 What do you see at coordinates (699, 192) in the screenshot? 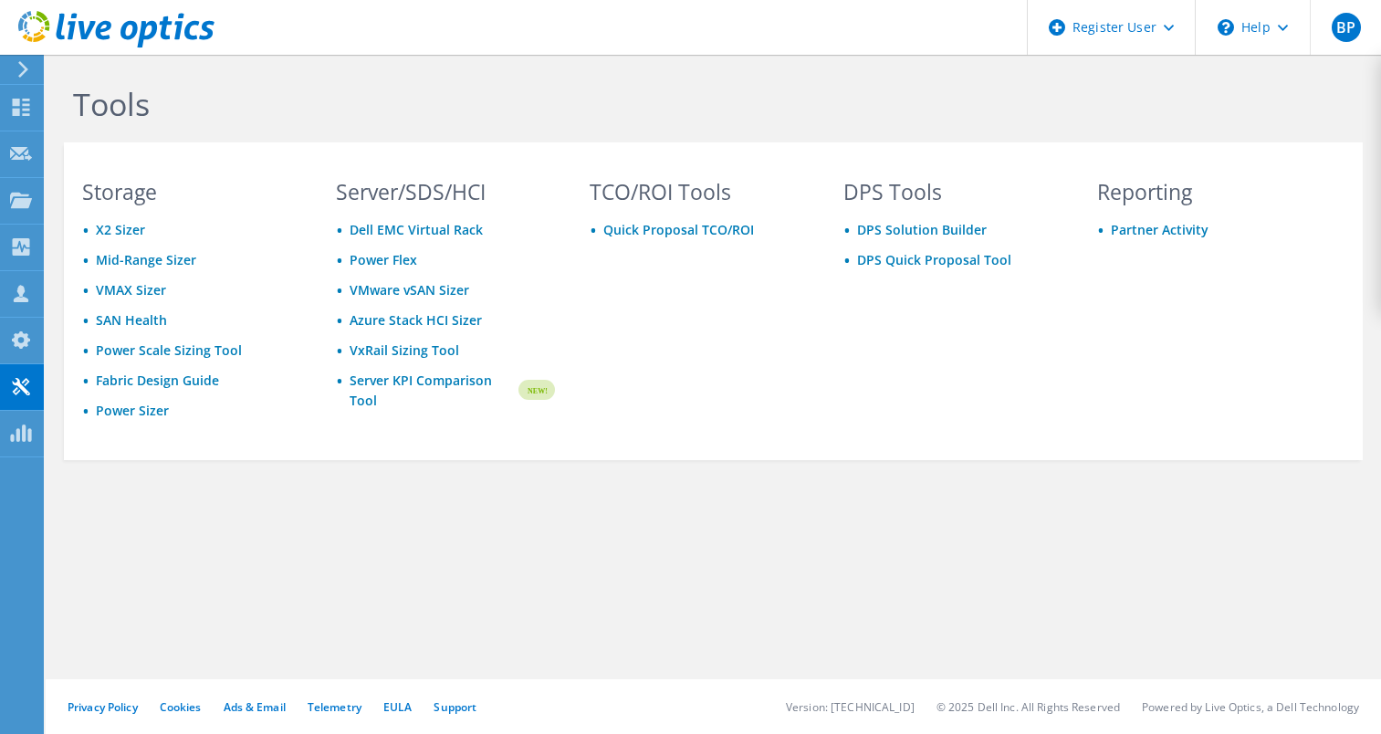
I see `h3: TCO/ROI Tools` at bounding box center [699, 192].